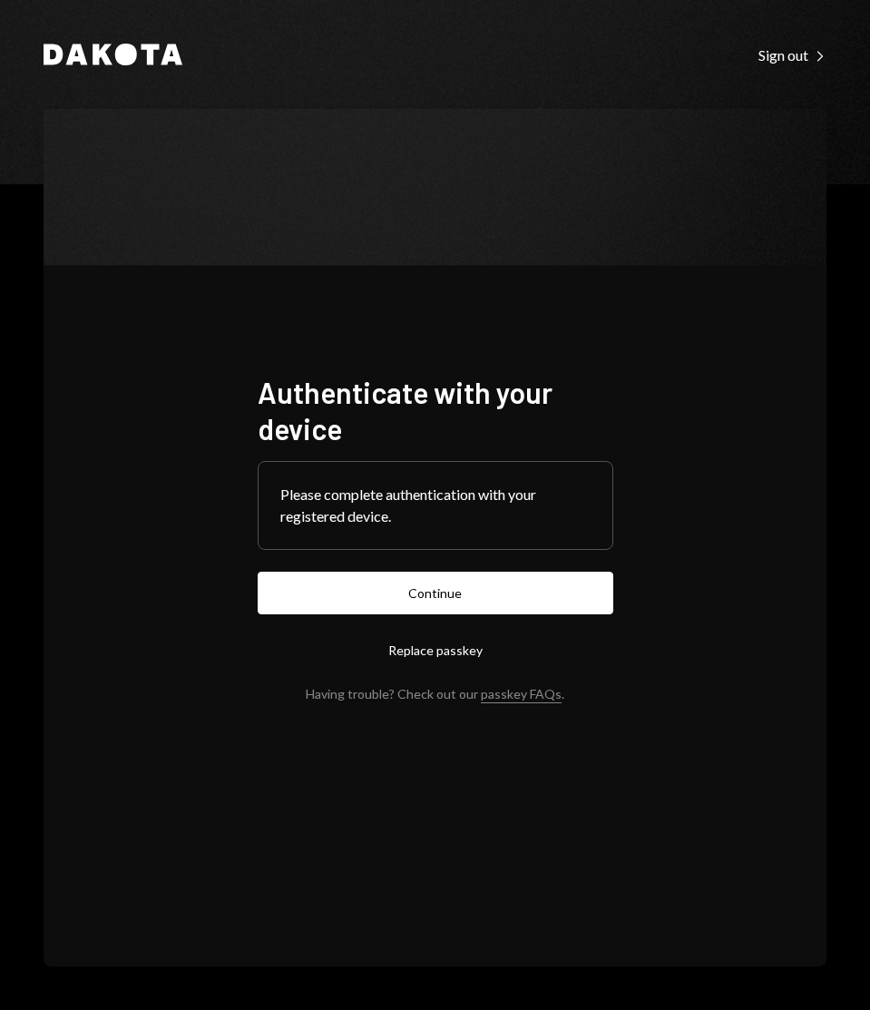 This screenshot has width=870, height=1010. Describe the element at coordinates (436, 505) in the screenshot. I see `div: Please complete authentication with your registered device.` at that location.